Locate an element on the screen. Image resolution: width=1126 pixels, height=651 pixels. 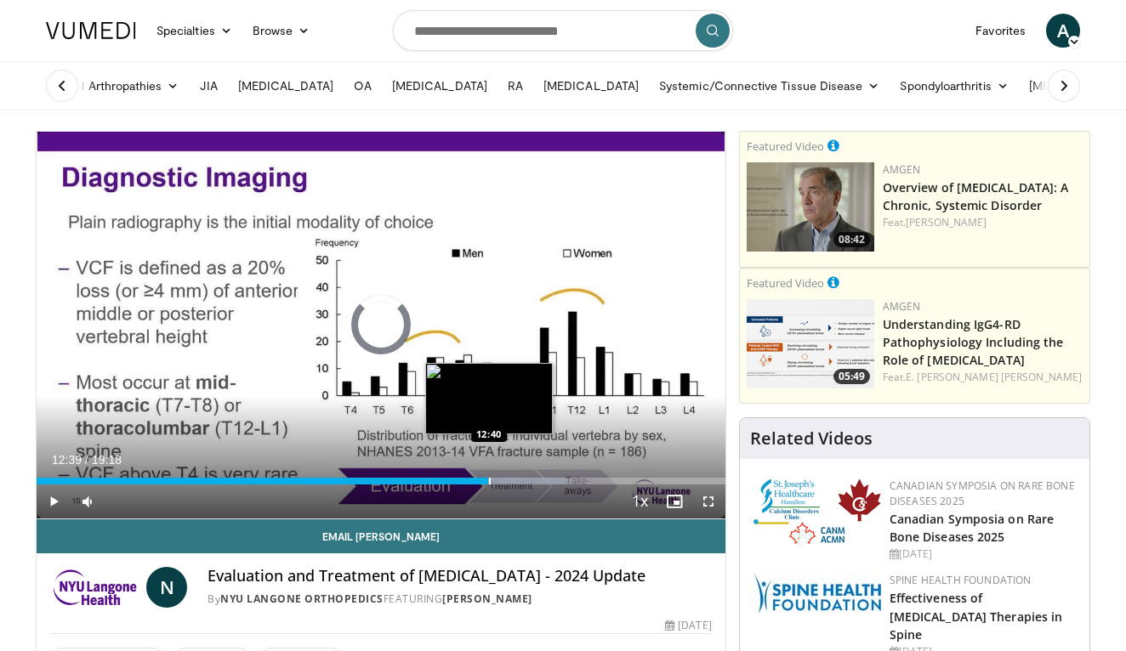
div: Progress Bar is located at coordinates (381, 481).